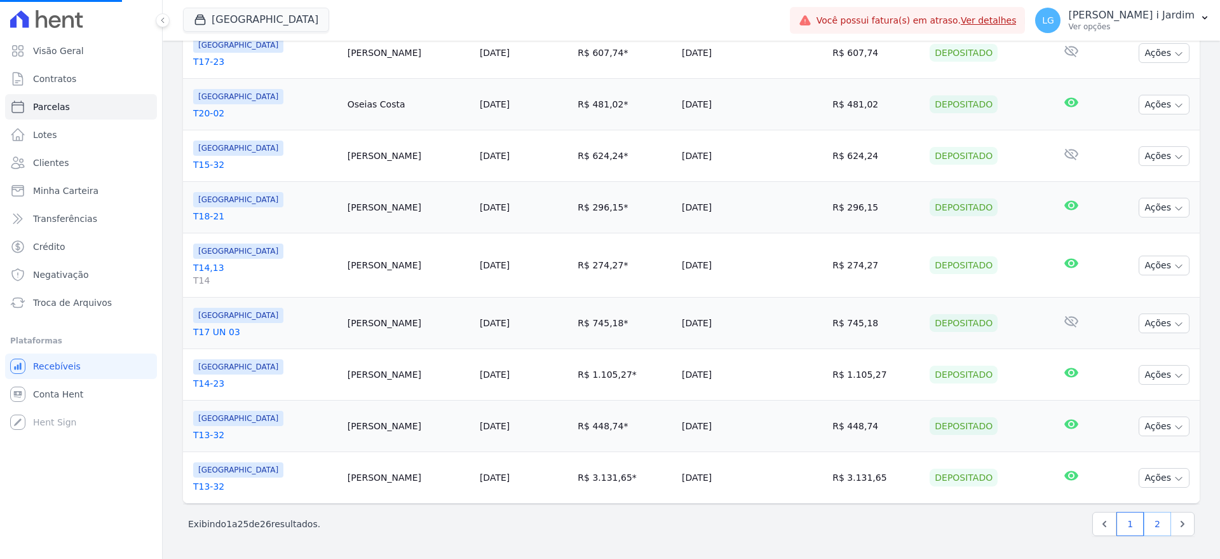  What do you see at coordinates (265, 113) in the screenshot?
I see `a: T20-02` at bounding box center [265, 113].